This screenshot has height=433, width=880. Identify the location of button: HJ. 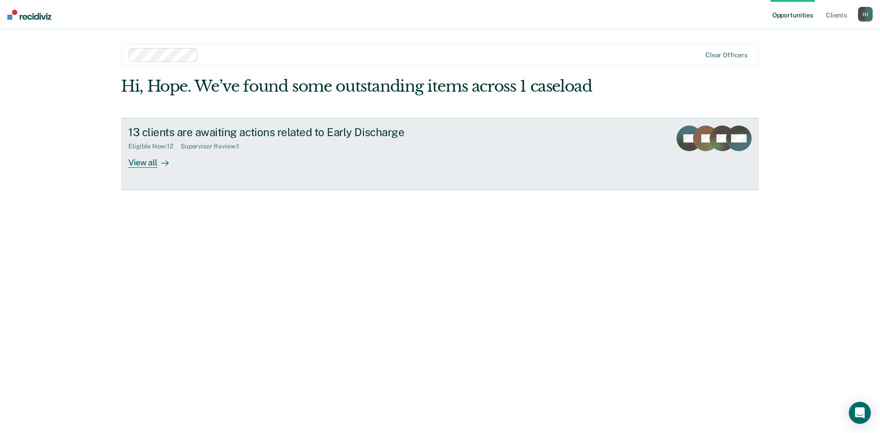
(865, 14).